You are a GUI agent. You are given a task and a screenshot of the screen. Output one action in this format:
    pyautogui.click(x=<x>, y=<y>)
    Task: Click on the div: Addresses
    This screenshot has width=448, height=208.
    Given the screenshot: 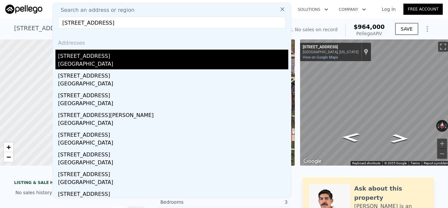 What is the action you would take?
    pyautogui.click(x=172, y=42)
    